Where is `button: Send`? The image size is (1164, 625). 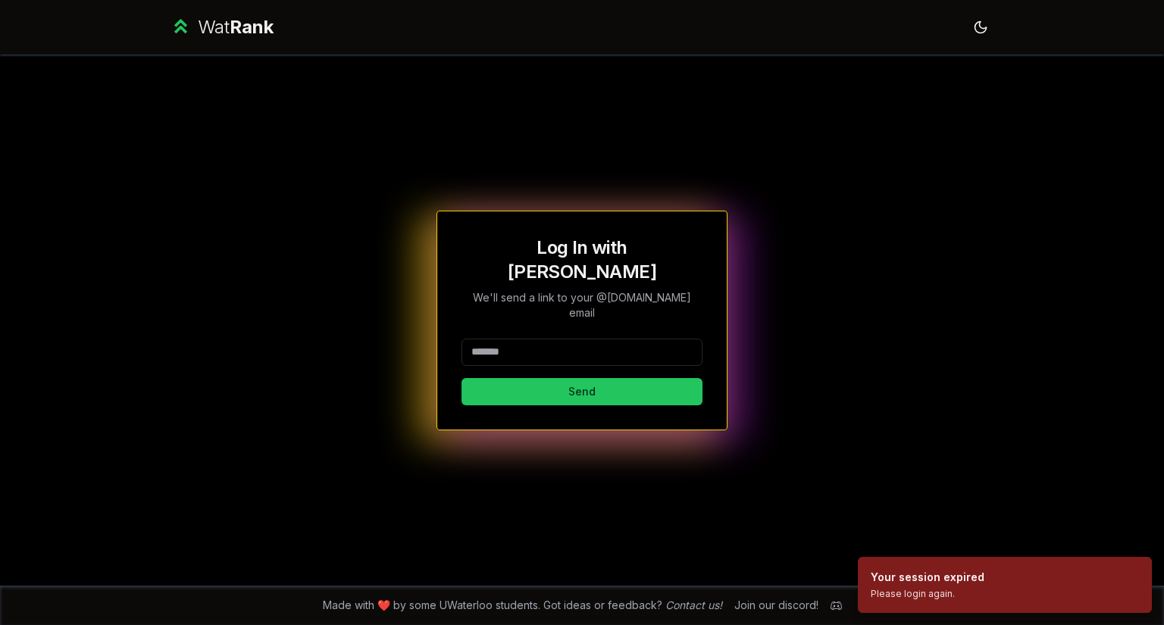
button: Send is located at coordinates (582, 392).